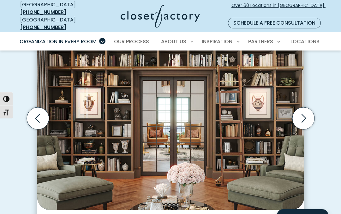 This screenshot has height=214, width=341. What do you see at coordinates (38, 119) in the screenshot?
I see `button: Previous slide` at bounding box center [38, 119].